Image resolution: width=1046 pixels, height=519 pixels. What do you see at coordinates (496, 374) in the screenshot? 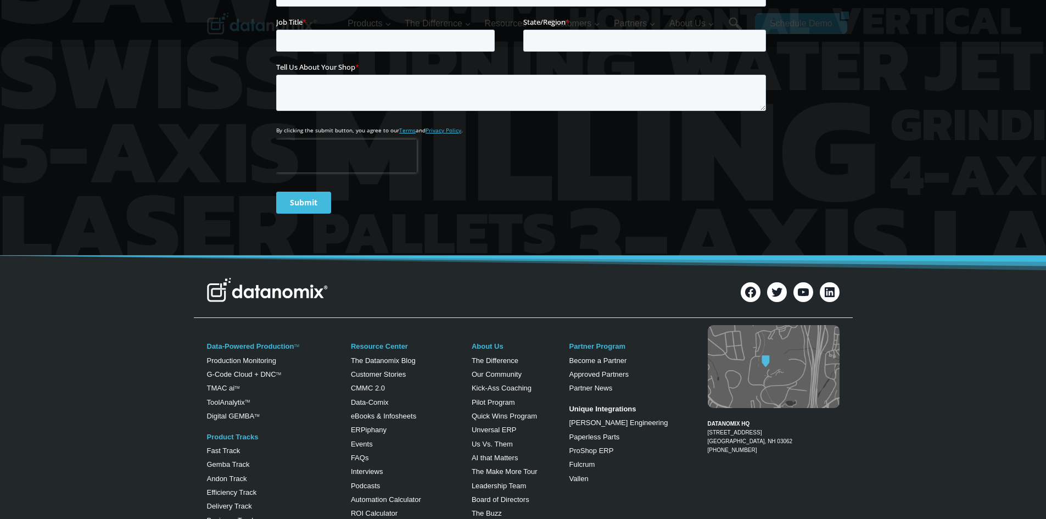
I see `a: Our Community` at bounding box center [496, 374].